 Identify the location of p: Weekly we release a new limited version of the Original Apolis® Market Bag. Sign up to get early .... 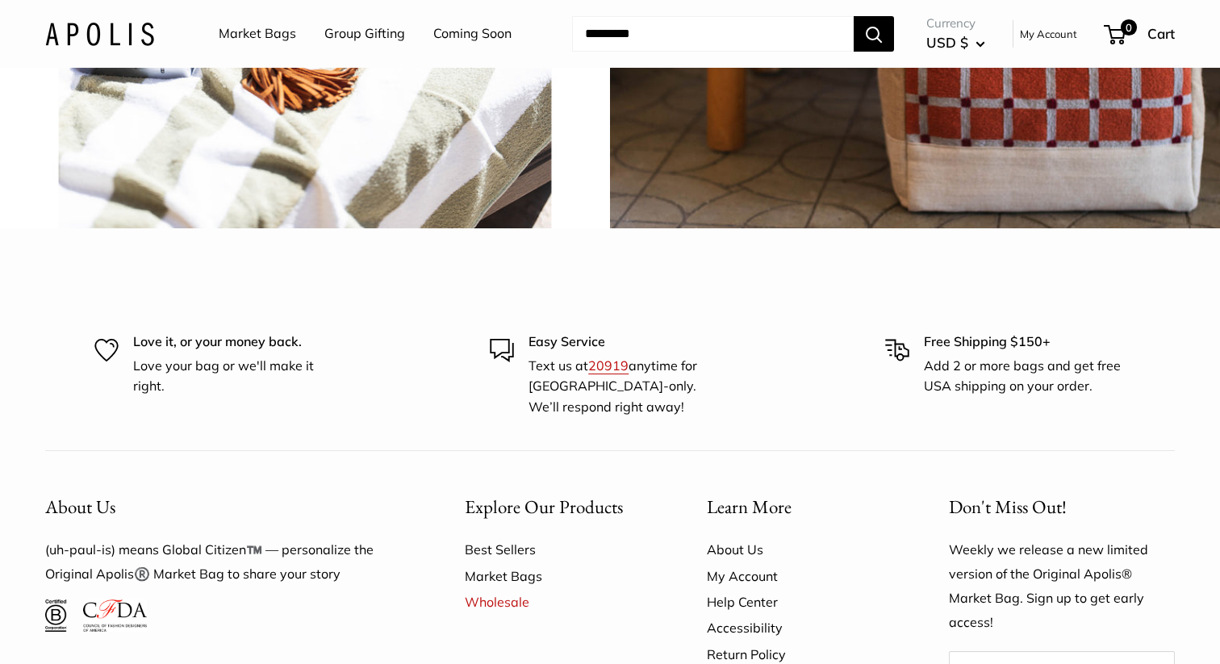
(1062, 587).